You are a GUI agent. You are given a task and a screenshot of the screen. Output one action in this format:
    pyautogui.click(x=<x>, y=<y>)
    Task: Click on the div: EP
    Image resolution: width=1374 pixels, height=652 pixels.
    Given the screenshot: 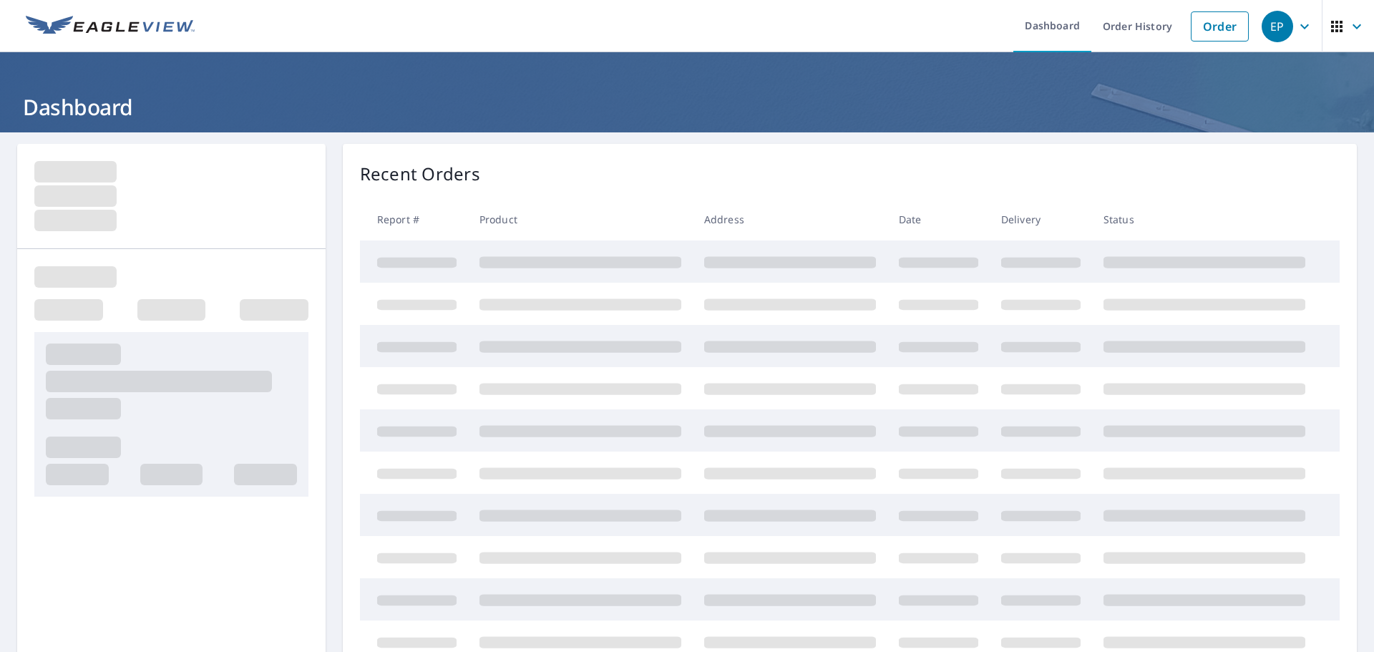 What is the action you would take?
    pyautogui.click(x=1277, y=26)
    